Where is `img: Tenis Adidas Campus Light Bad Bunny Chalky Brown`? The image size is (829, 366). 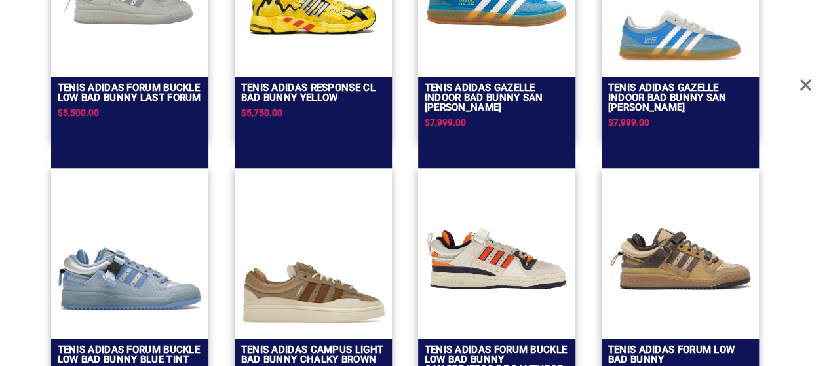 img: Tenis Adidas Campus Light Bad Bunny Chalky Brown is located at coordinates (313, 292).